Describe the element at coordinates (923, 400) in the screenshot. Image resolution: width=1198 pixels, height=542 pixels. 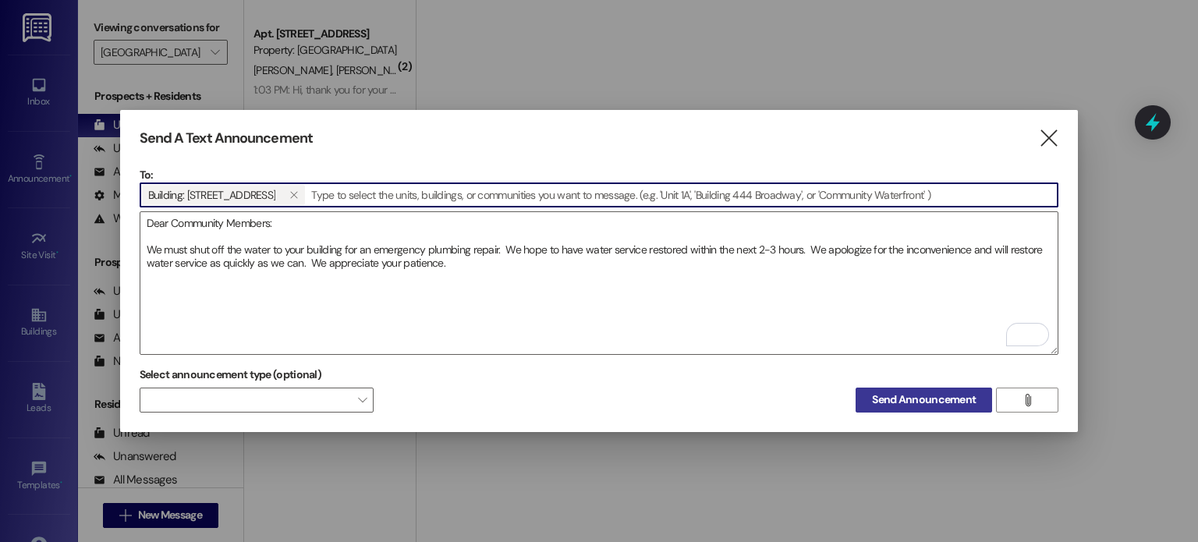
I see `button: Send Announcement` at that location.